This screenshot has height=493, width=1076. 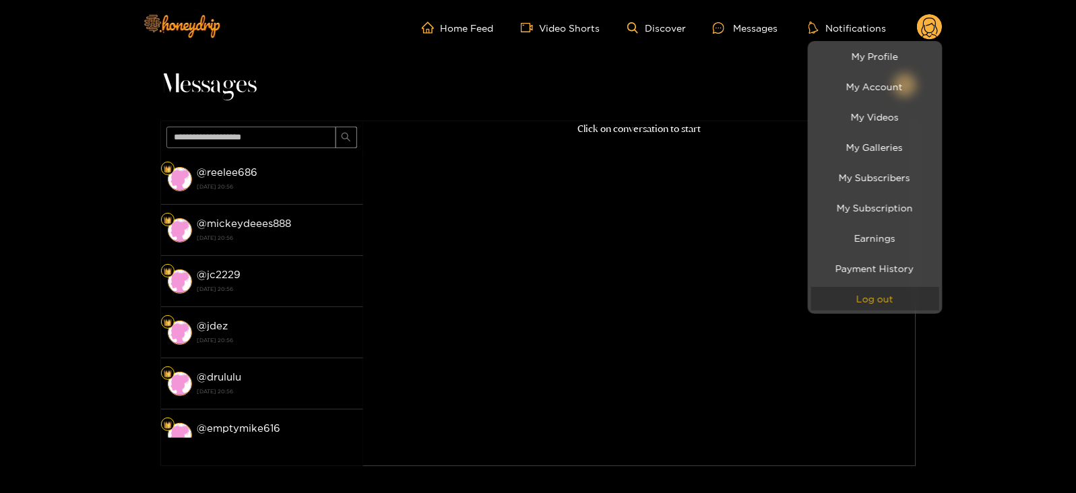 What do you see at coordinates (875, 298) in the screenshot?
I see `button: Log out` at bounding box center [875, 298].